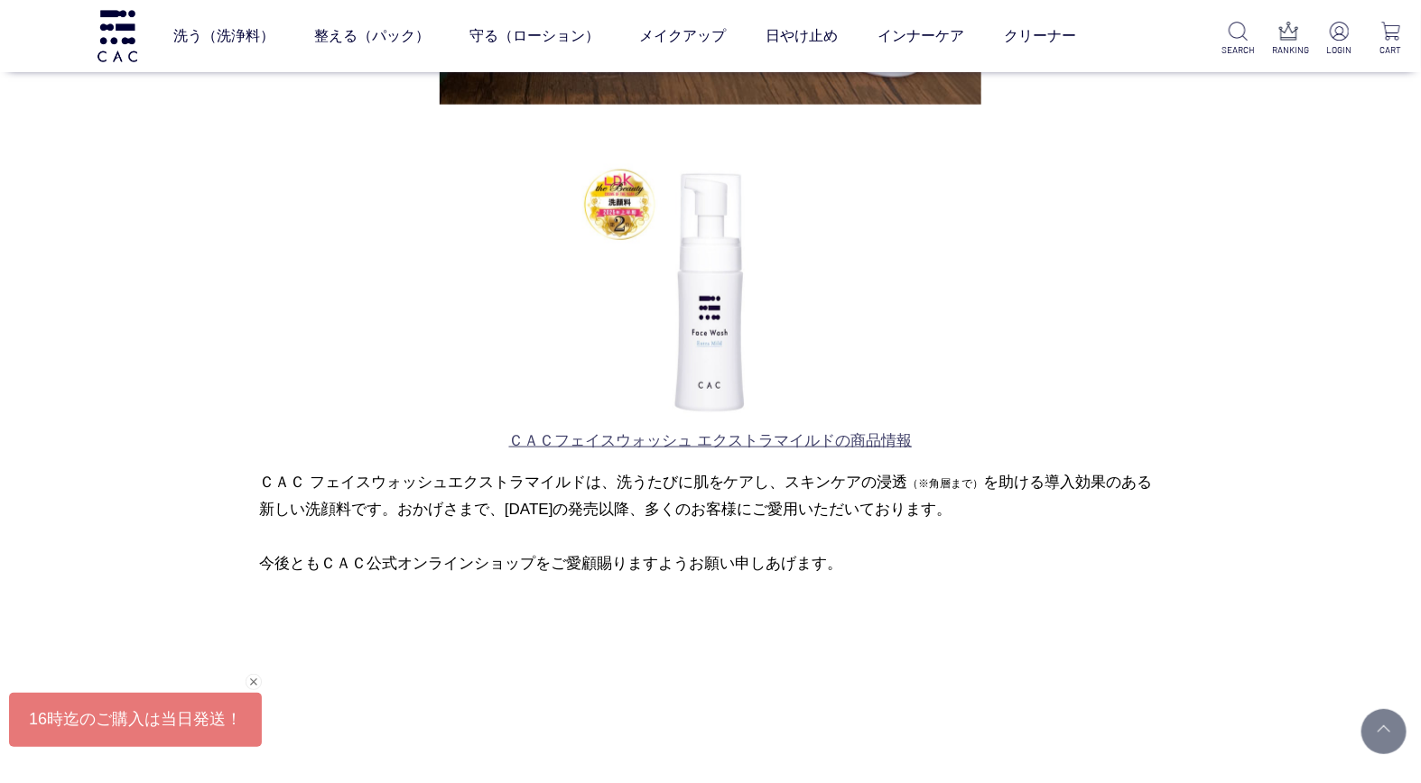 The height and width of the screenshot is (783, 1421). Describe the element at coordinates (946, 484) in the screenshot. I see `span: （※角層まで）` at that location.